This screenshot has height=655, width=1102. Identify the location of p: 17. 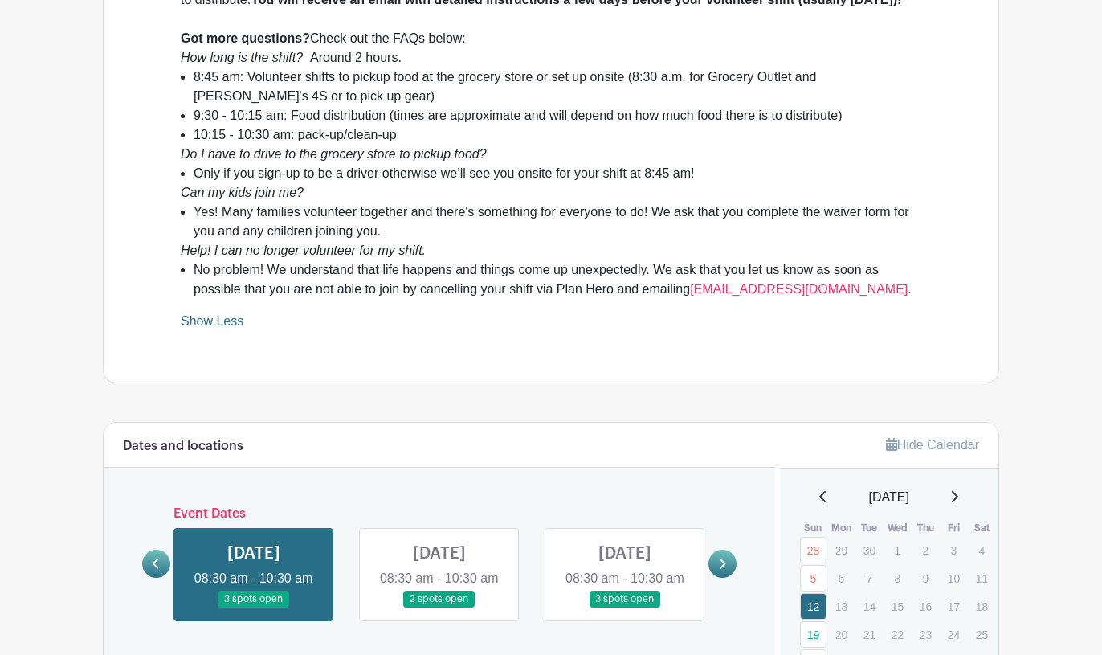
(954, 606).